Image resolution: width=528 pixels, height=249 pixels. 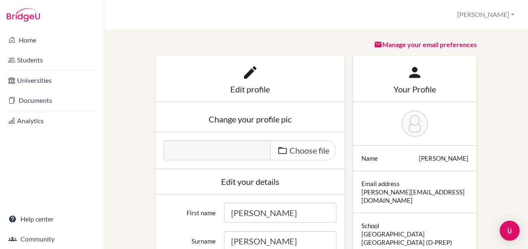 What do you see at coordinates (52, 239) in the screenshot?
I see `a: Community` at bounding box center [52, 239].